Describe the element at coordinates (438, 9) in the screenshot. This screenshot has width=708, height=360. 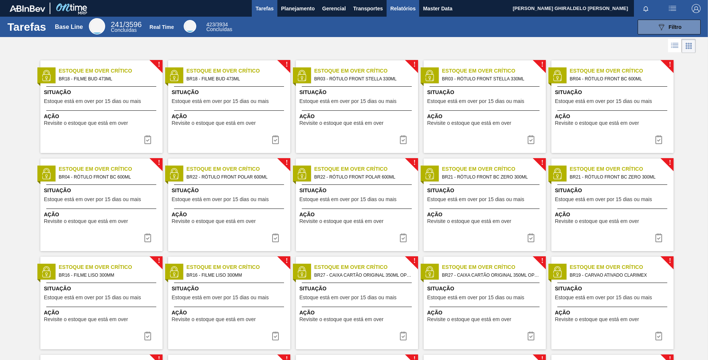
I see `span: Master Data` at that location.